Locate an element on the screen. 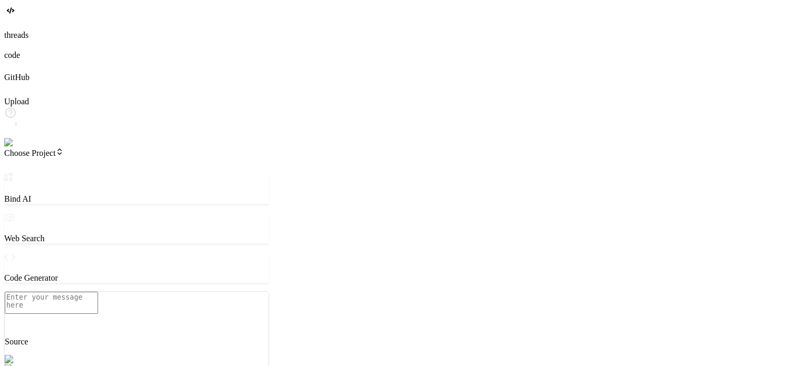 The image size is (810, 366). p: Bind AI is located at coordinates (136, 199).